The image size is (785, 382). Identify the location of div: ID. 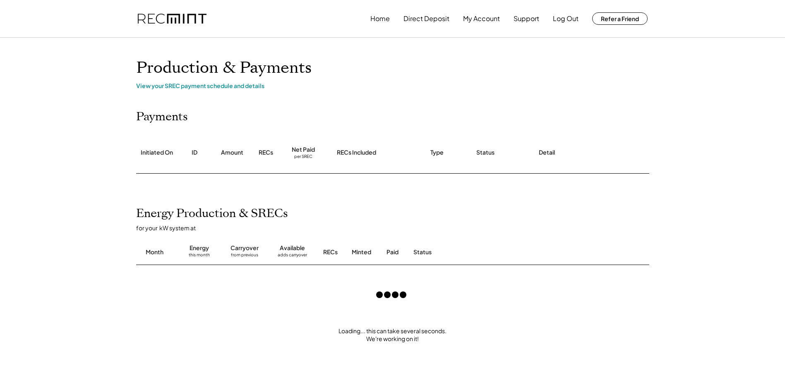
(194, 153).